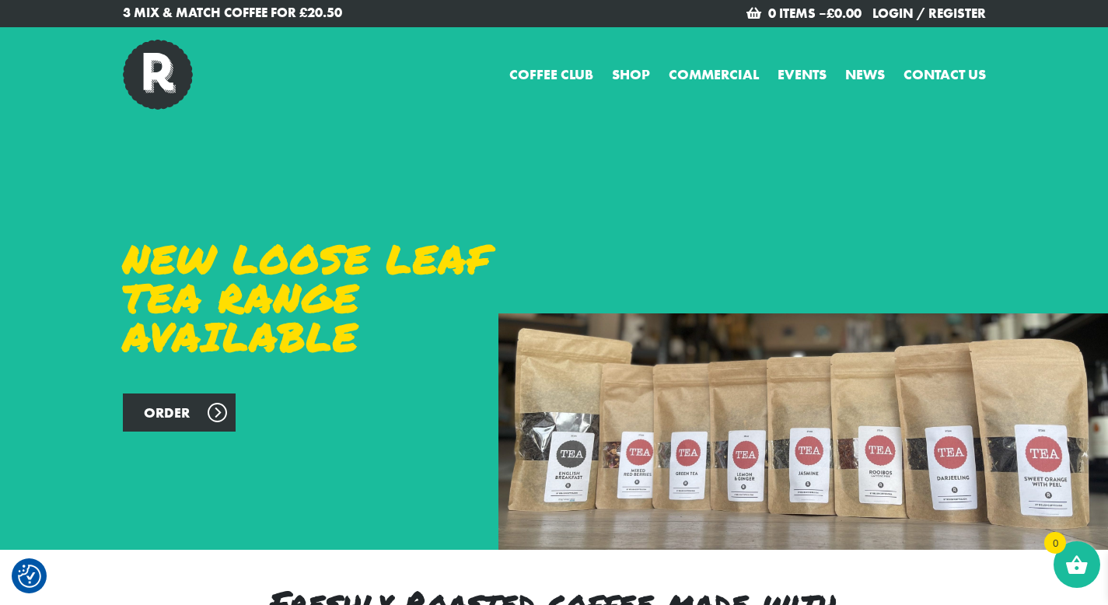 The width and height of the screenshot is (1108, 605). What do you see at coordinates (802, 74) in the screenshot?
I see `a: Events` at bounding box center [802, 74].